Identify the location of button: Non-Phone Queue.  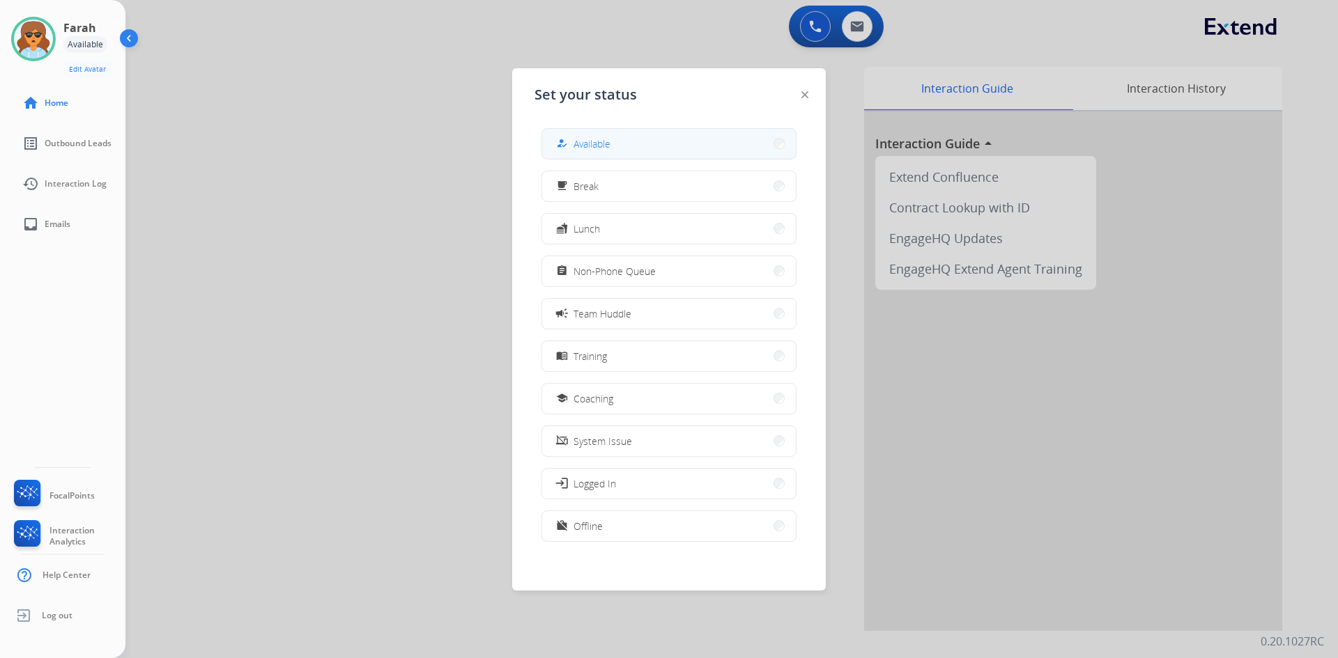
(669, 271).